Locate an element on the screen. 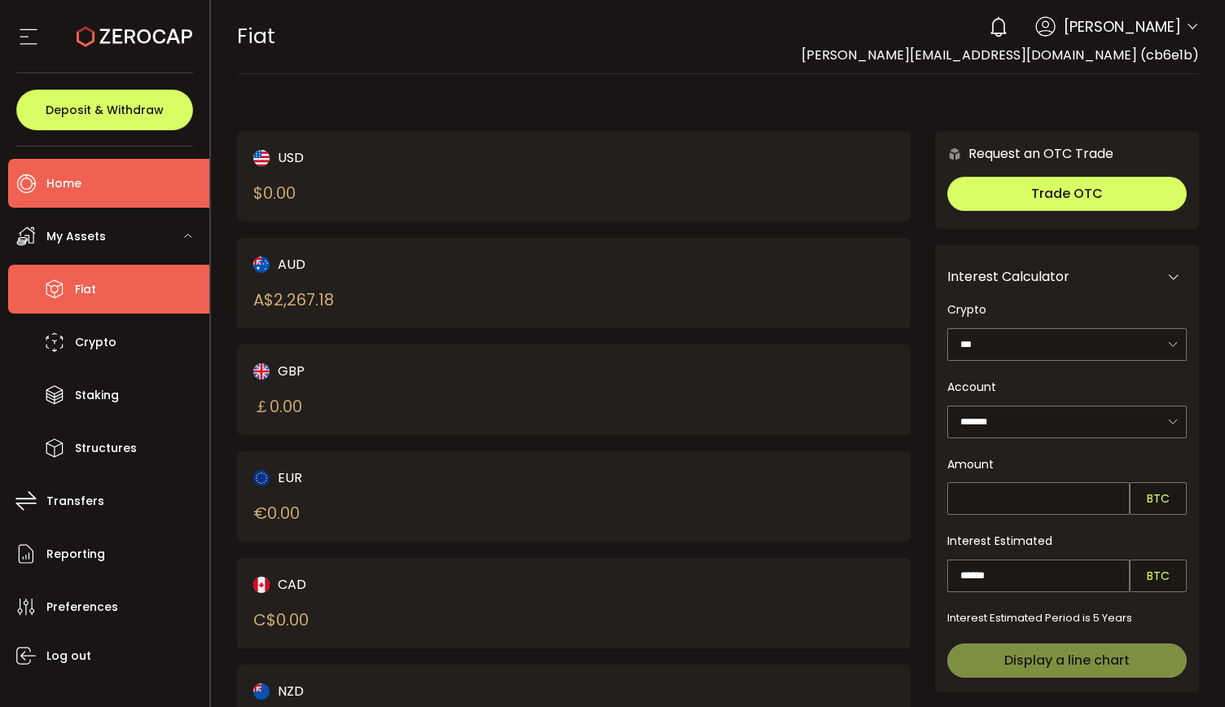 Image resolution: width=1225 pixels, height=707 pixels. button: Display a line chart is located at coordinates (1067, 660).